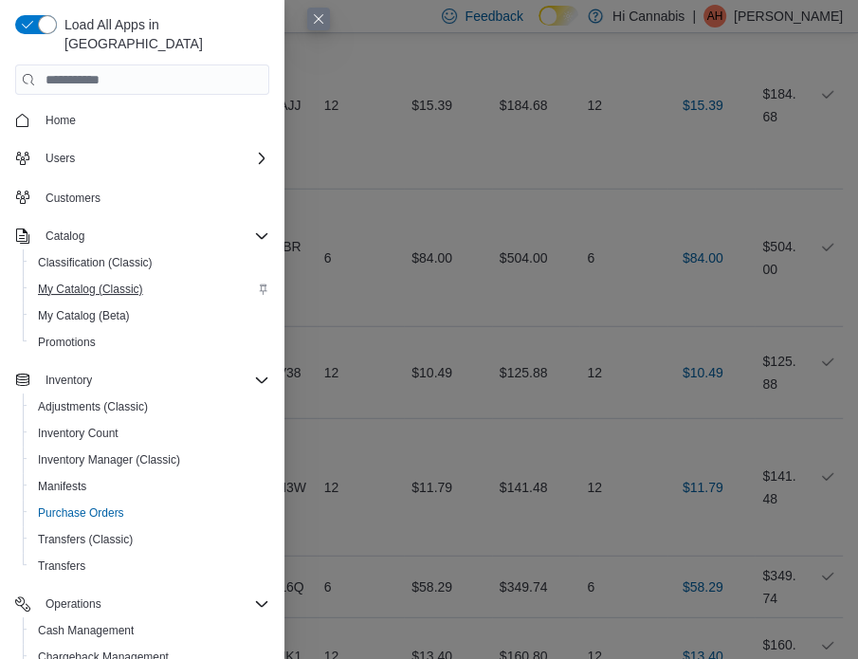 The image size is (858, 659). I want to click on button: Purchase Orders, so click(150, 513).